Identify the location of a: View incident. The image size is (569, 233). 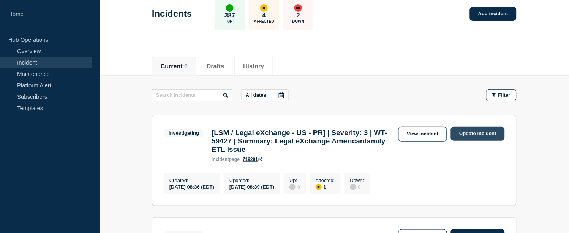
(423, 134).